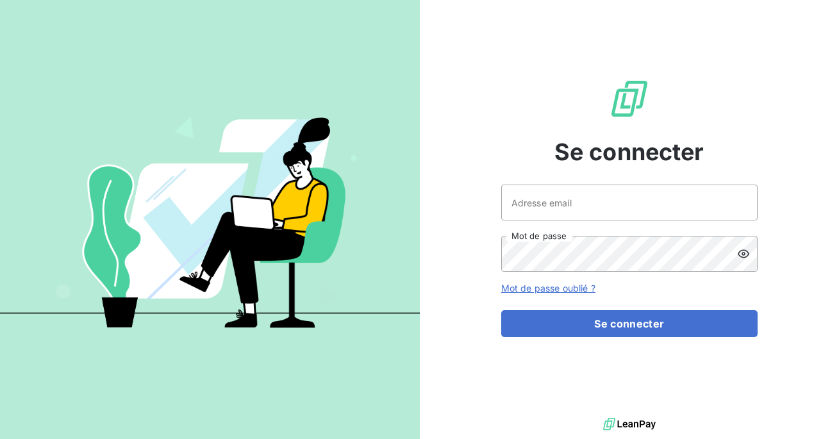  What do you see at coordinates (629, 99) in the screenshot?
I see `img: Logo LeanPay` at bounding box center [629, 99].